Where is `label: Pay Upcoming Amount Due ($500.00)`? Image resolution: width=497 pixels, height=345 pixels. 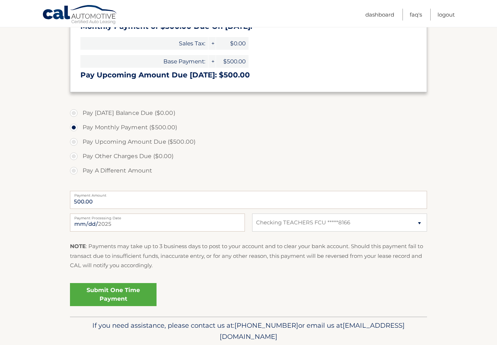
label: Pay Upcoming Amount Due ($500.00) is located at coordinates (248, 142).